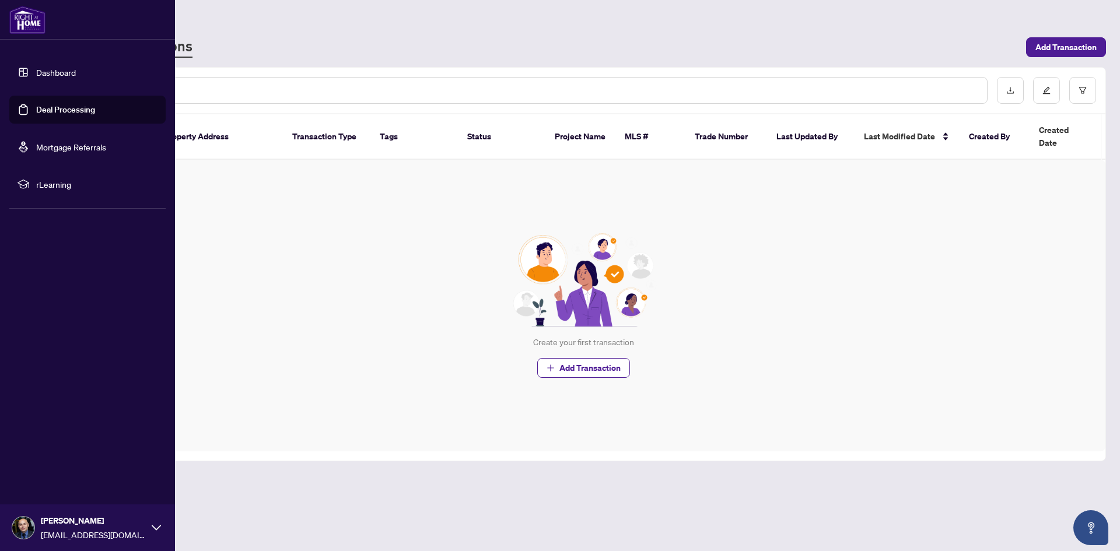 This screenshot has width=1120, height=551. What do you see at coordinates (726, 137) in the screenshot?
I see `th: Trade Number` at bounding box center [726, 137].